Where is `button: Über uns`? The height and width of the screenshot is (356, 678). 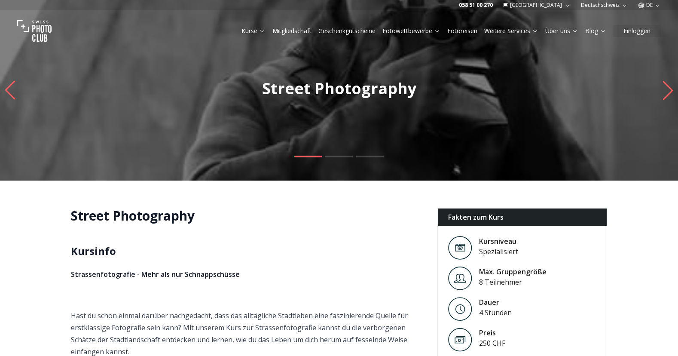 button: Über uns is located at coordinates (561, 31).